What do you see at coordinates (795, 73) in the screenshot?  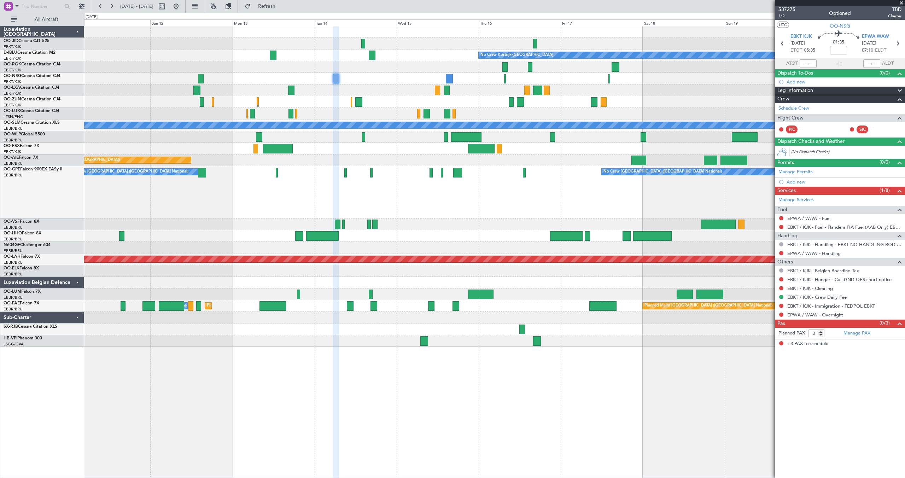 I see `span: Dispatch To-Dos` at bounding box center [795, 73].